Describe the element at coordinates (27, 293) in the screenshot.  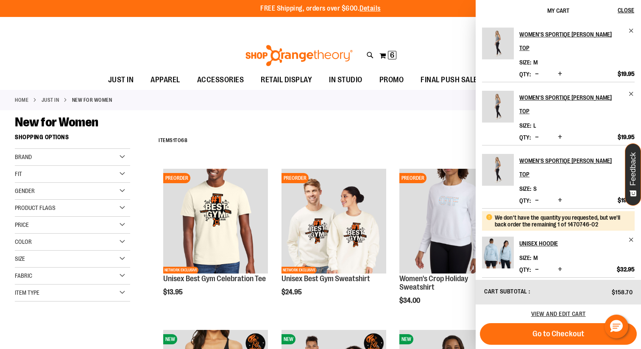
I see `span: Item Type` at that location.